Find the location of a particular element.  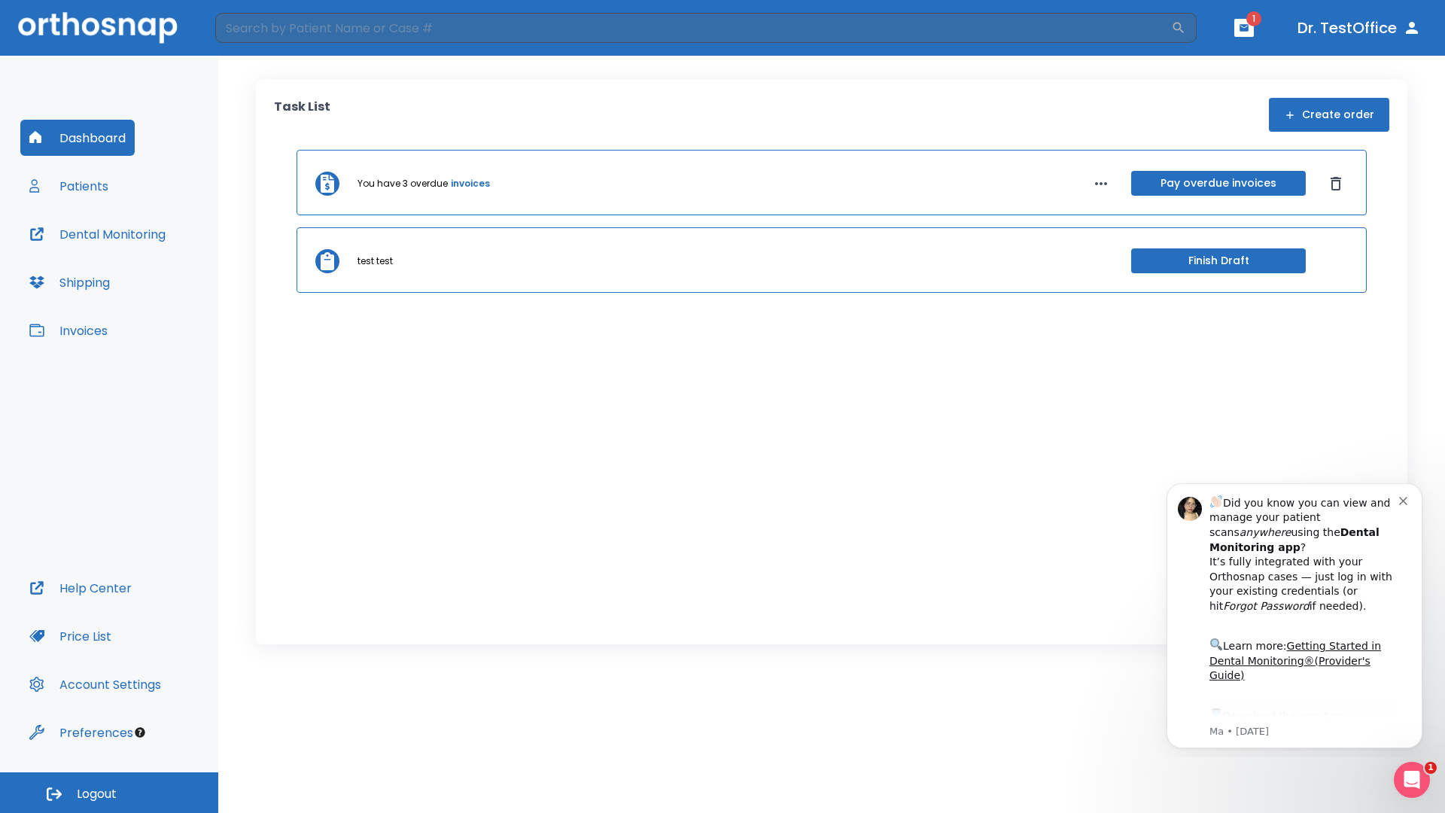

button: Invoices is located at coordinates (68, 330).